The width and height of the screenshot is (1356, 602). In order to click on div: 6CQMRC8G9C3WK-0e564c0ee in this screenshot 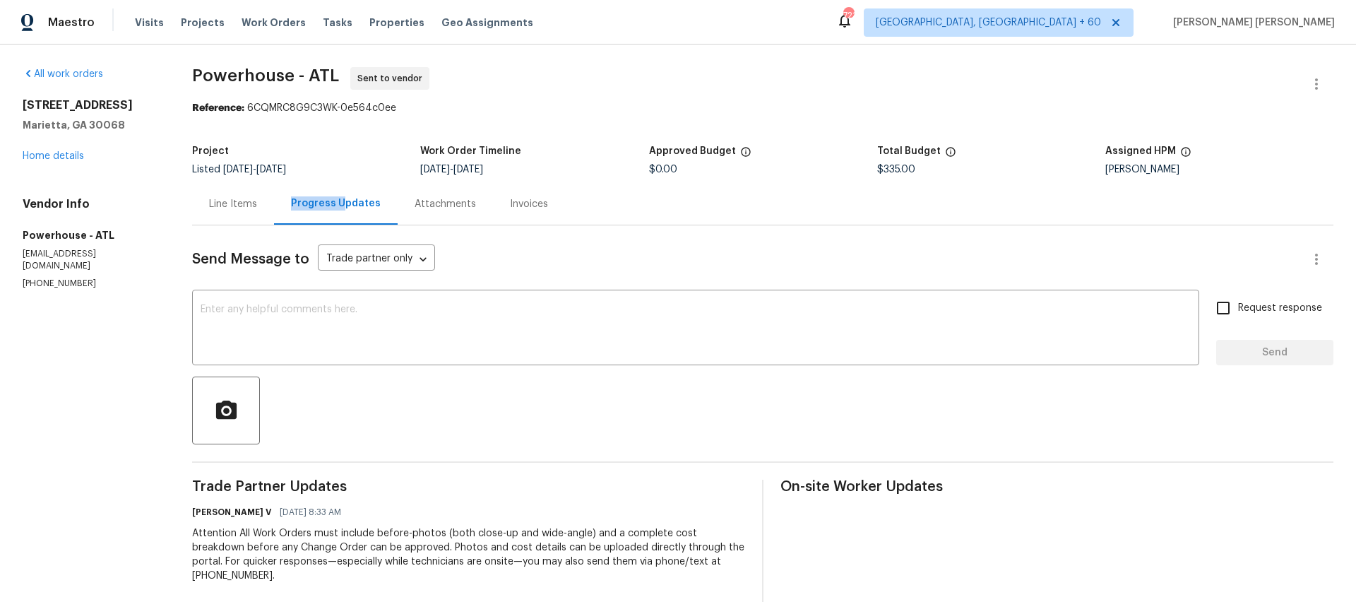, I will do `click(763, 108)`.